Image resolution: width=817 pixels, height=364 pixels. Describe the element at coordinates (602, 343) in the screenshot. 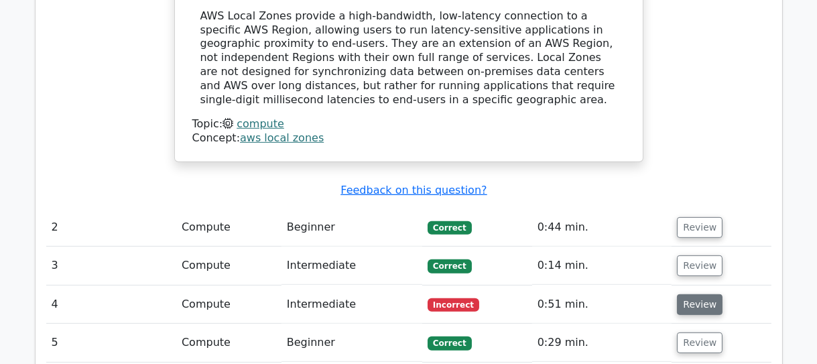

I see `td: 0:29 min.` at that location.